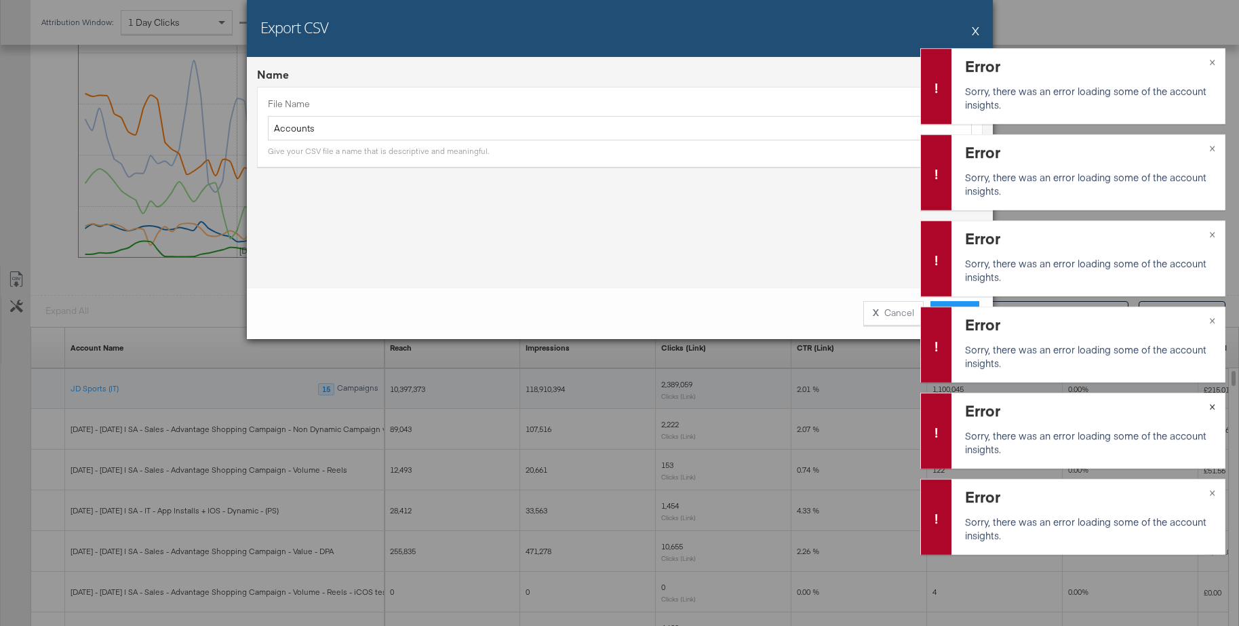  Describe the element at coordinates (893, 313) in the screenshot. I see `button: XCancel` at that location.